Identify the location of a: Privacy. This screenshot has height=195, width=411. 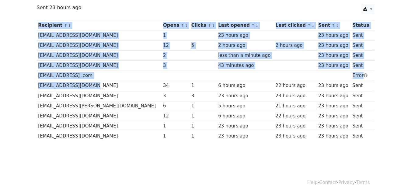
(347, 183).